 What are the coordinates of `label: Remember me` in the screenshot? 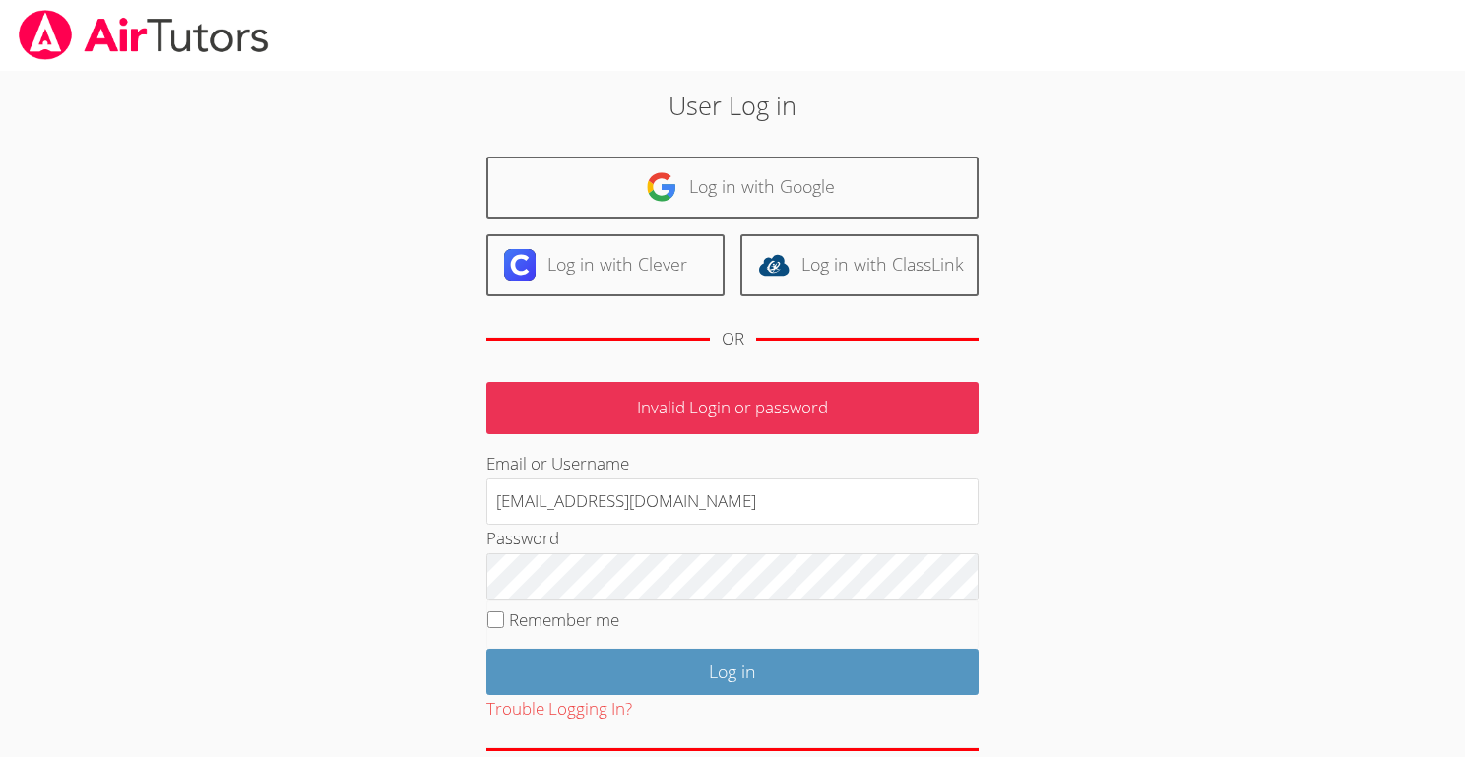 It's located at (564, 619).